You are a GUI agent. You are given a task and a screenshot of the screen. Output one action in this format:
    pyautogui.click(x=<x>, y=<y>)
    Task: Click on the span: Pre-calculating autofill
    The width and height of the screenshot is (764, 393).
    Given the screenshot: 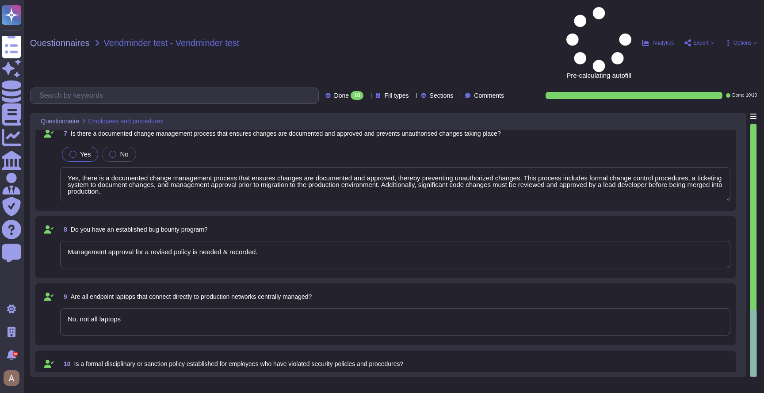 What is the action you would take?
    pyautogui.click(x=598, y=43)
    